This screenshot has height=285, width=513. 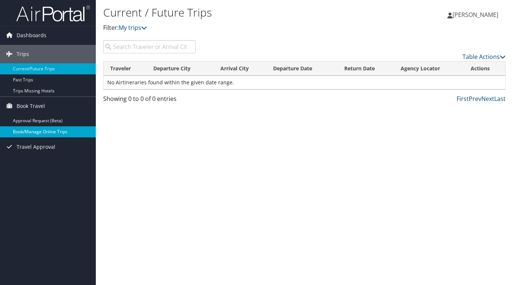 What do you see at coordinates (485, 69) in the screenshot?
I see `th: Actions` at bounding box center [485, 69].